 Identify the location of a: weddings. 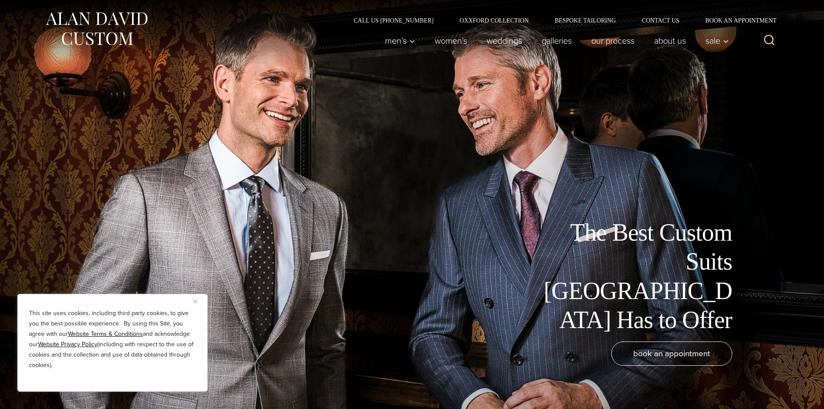
(504, 41).